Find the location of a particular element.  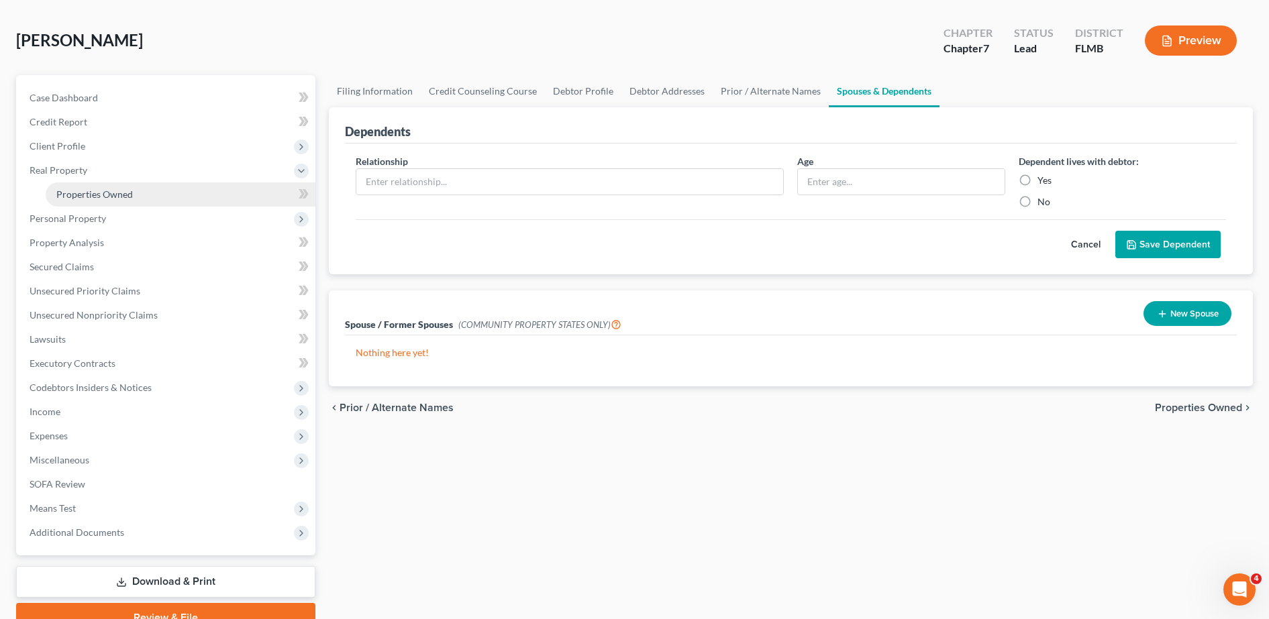

button: chevron_left Prior / Alternate Names is located at coordinates (391, 408).